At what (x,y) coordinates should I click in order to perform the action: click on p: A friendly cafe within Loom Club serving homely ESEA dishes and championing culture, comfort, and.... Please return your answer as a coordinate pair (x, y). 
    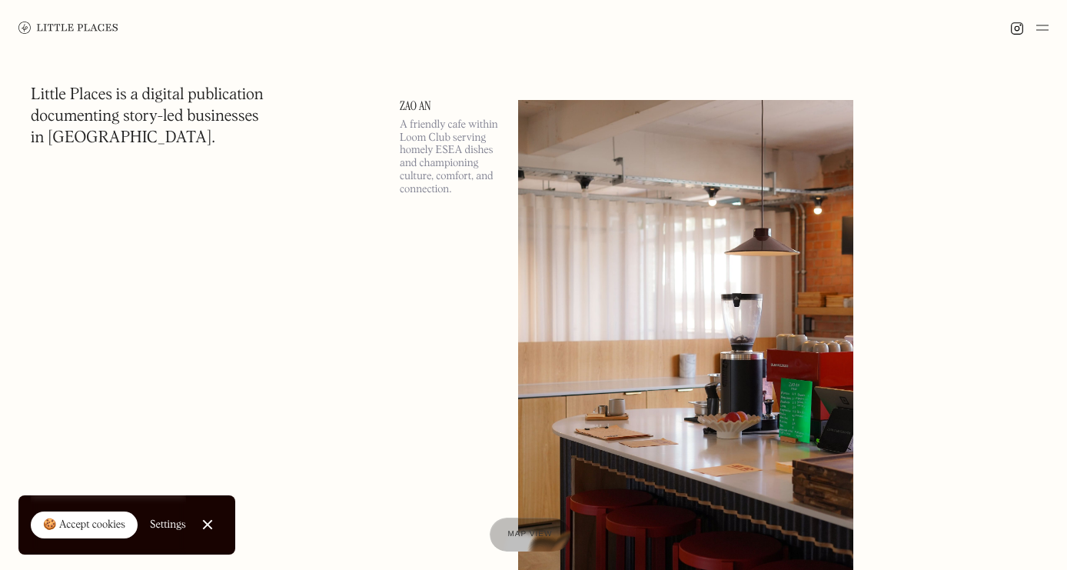
    Looking at the image, I should click on (450, 157).